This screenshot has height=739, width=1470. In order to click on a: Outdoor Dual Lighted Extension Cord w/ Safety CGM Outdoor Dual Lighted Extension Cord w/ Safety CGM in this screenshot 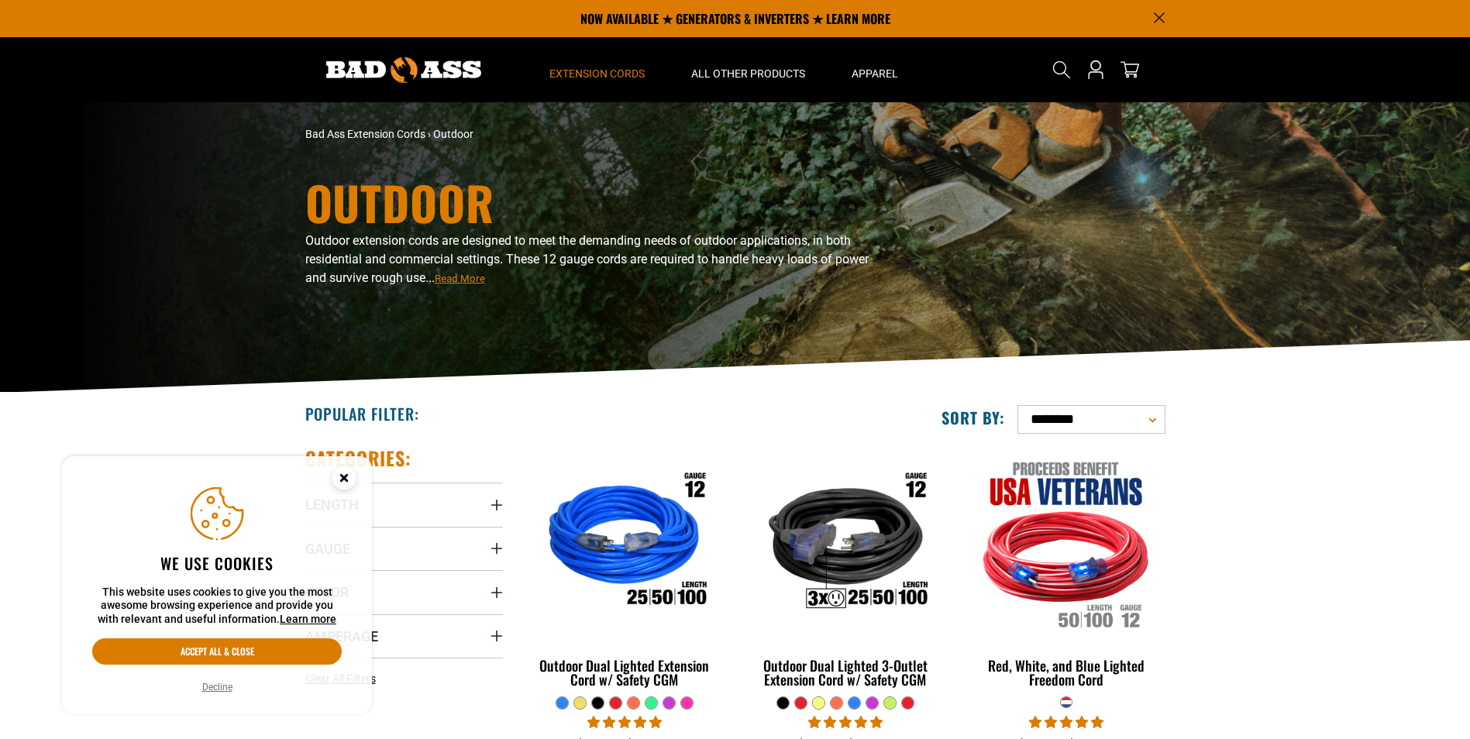, I will do `click(625, 571)`.